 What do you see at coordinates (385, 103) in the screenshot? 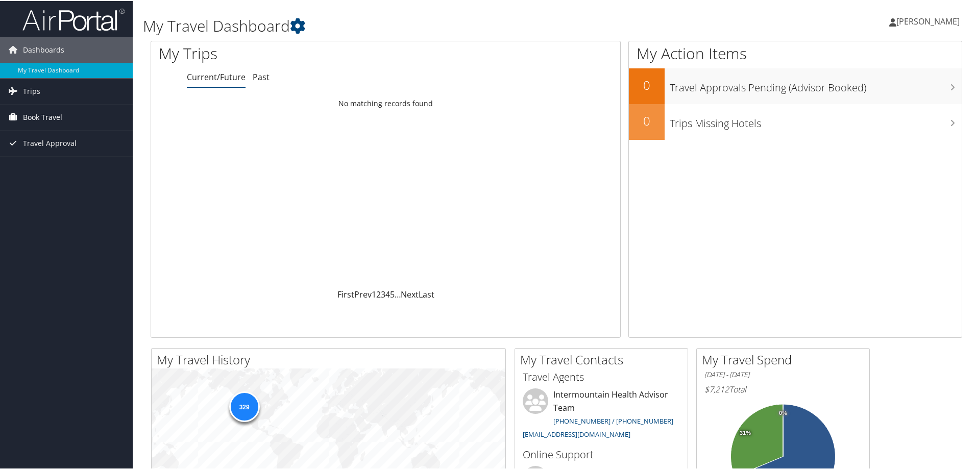
I see `td: No matching records found` at bounding box center [385, 103].